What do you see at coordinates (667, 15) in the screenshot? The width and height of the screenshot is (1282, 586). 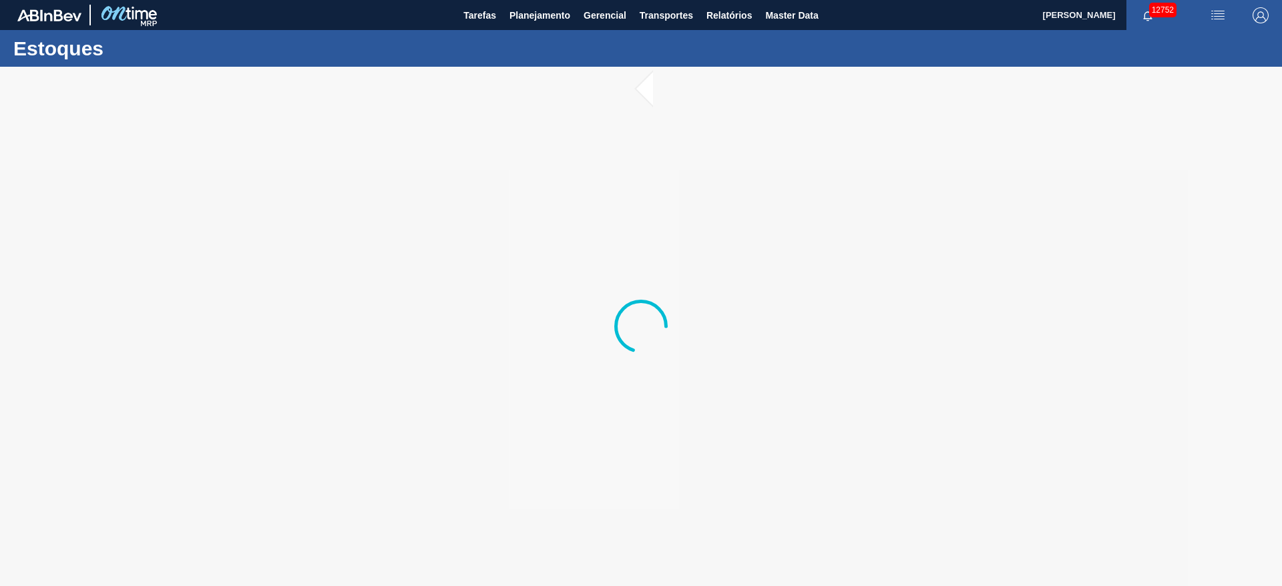 I see `span: Transportes` at bounding box center [667, 15].